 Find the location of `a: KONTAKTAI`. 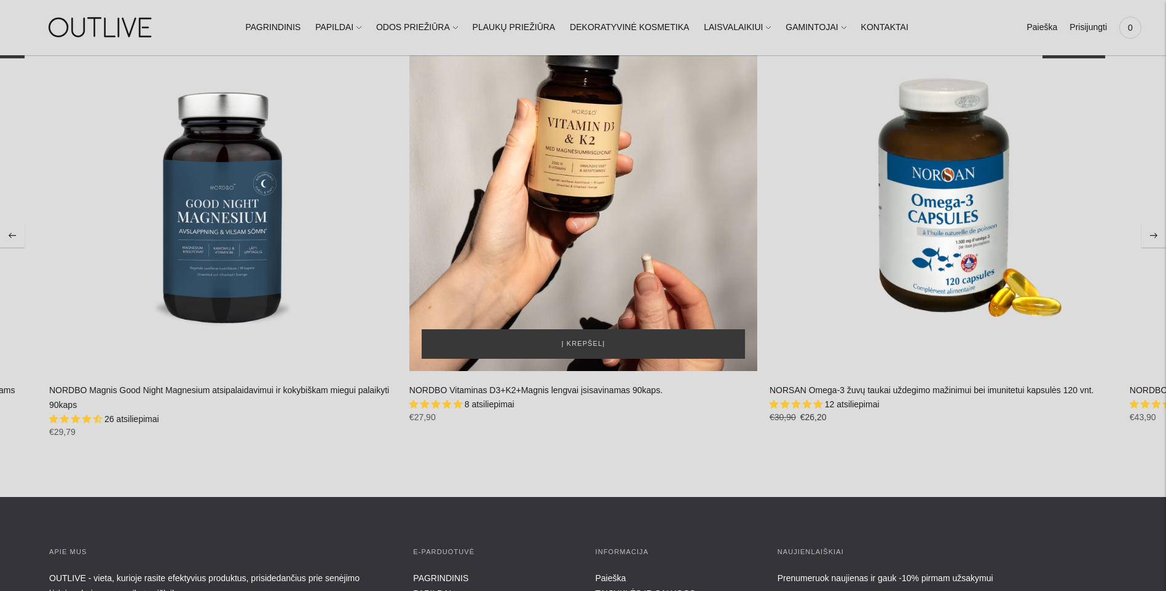

a: KONTAKTAI is located at coordinates (884, 28).